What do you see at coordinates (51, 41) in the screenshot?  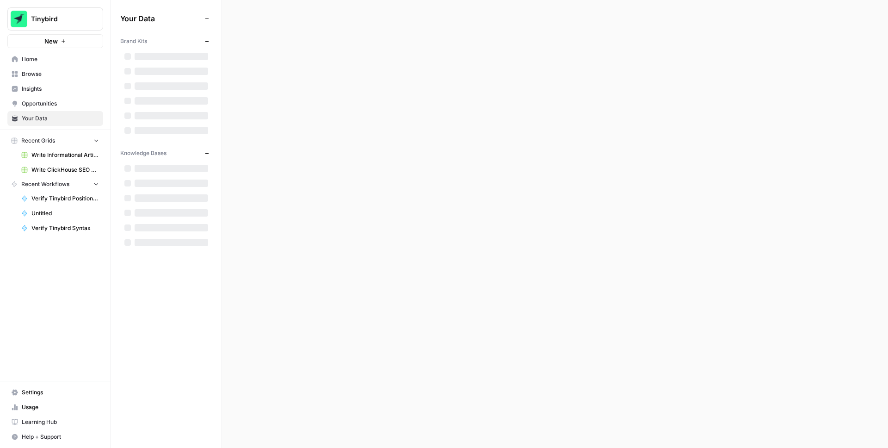 I see `span: New` at bounding box center [51, 41].